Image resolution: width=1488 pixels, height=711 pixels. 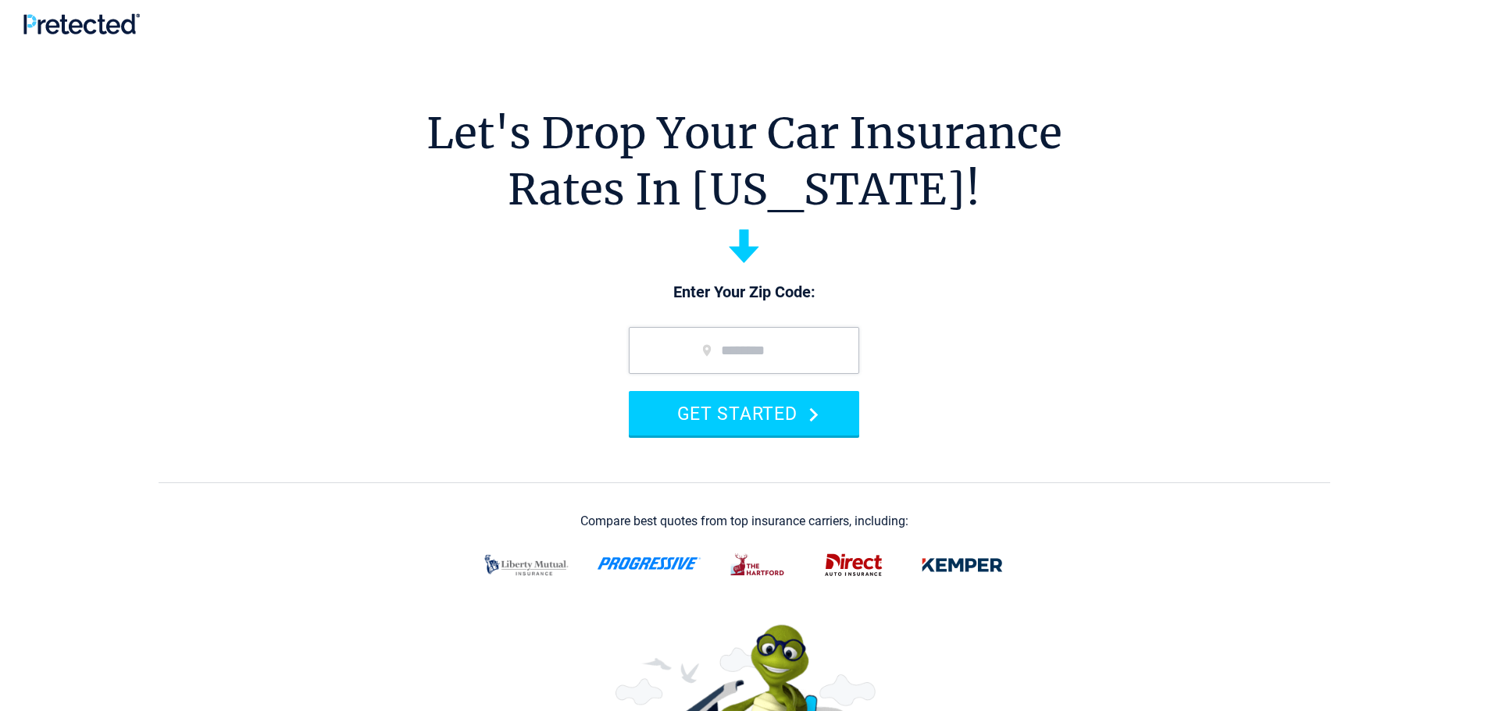 What do you see at coordinates (744, 522) in the screenshot?
I see `div: Compare best quotes from top insurance carriers, including:` at bounding box center [744, 522].